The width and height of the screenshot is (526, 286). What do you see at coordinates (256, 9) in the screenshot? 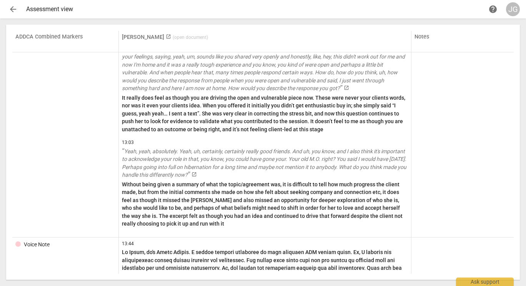
I see `div: Assessment view` at bounding box center [256, 9].